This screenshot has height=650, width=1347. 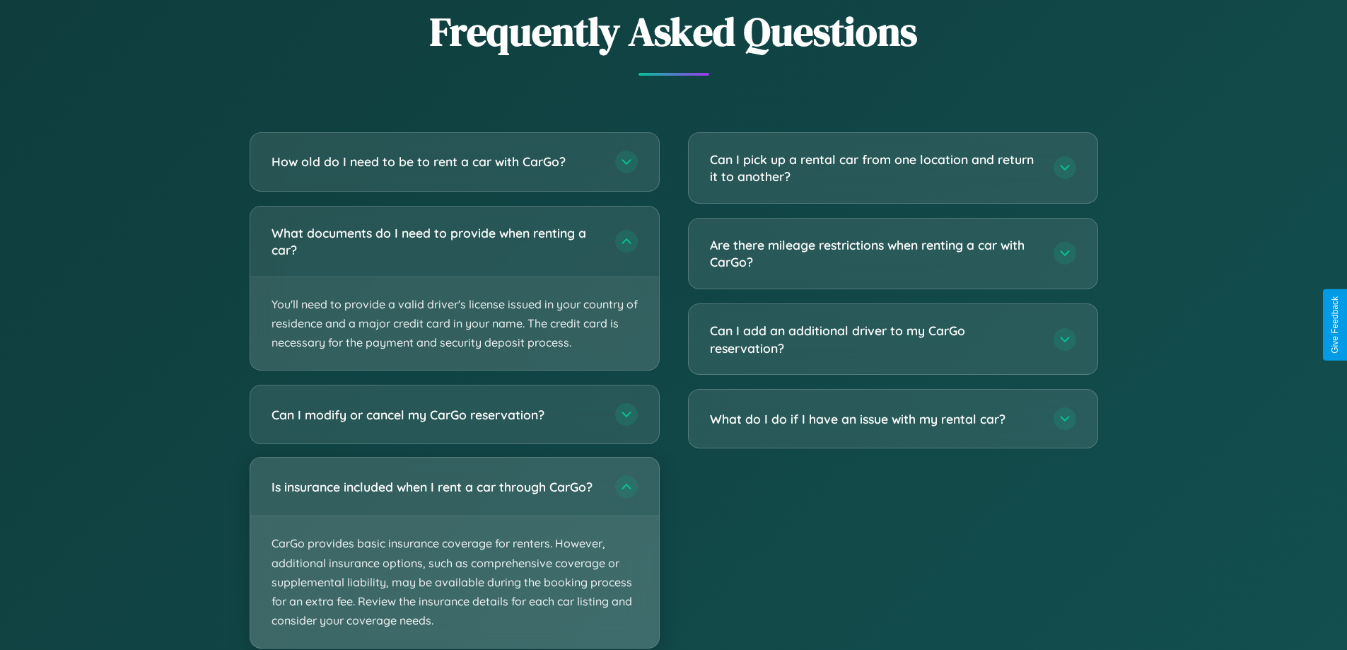 What do you see at coordinates (436, 414) in the screenshot?
I see `h3: Can I modify or cancel my CarGo reservation?` at bounding box center [436, 414].